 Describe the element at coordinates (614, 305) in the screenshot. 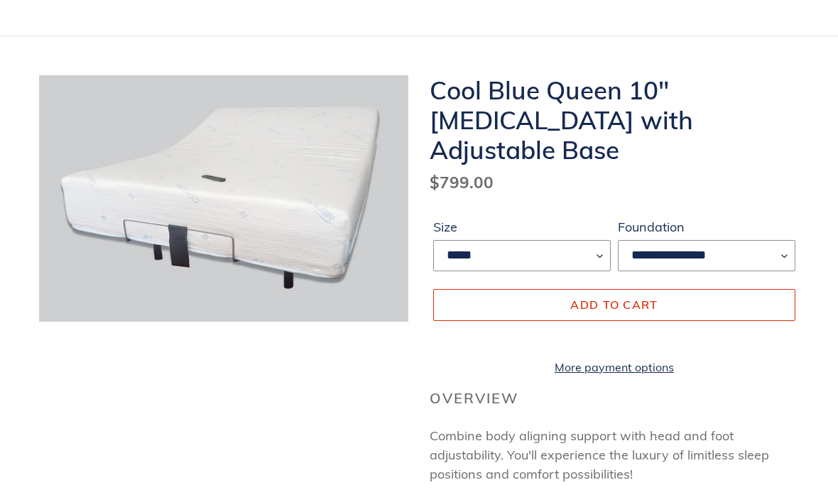

I see `button: Add to cart` at that location.